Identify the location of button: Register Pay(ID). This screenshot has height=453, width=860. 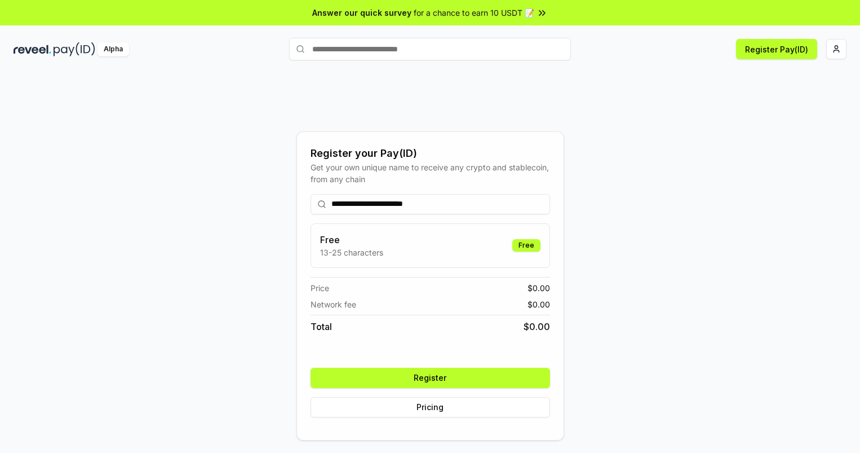
(777, 49).